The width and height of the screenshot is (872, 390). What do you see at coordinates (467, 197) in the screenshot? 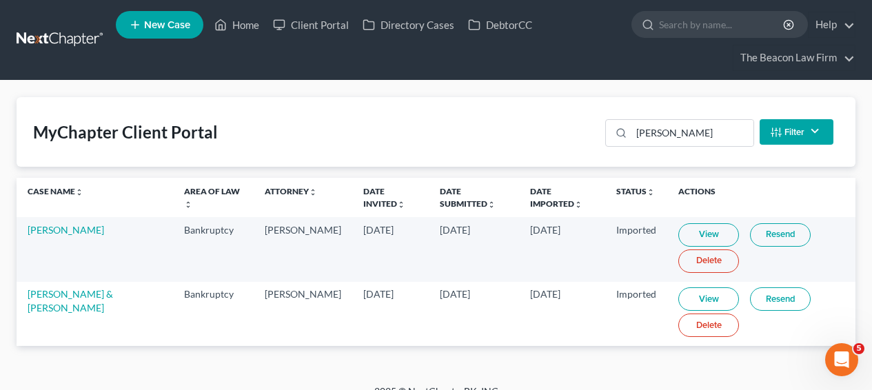
I see `a: Date Submittedunfold_more` at bounding box center [467, 197].